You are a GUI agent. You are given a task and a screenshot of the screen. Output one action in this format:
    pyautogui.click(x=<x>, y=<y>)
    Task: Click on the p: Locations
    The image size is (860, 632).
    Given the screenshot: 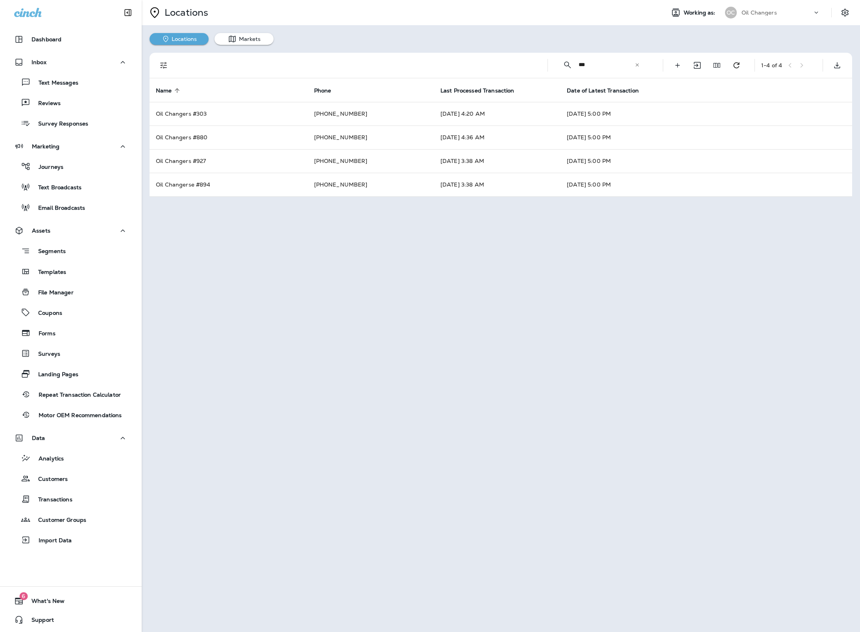 What is the action you would take?
    pyautogui.click(x=185, y=13)
    